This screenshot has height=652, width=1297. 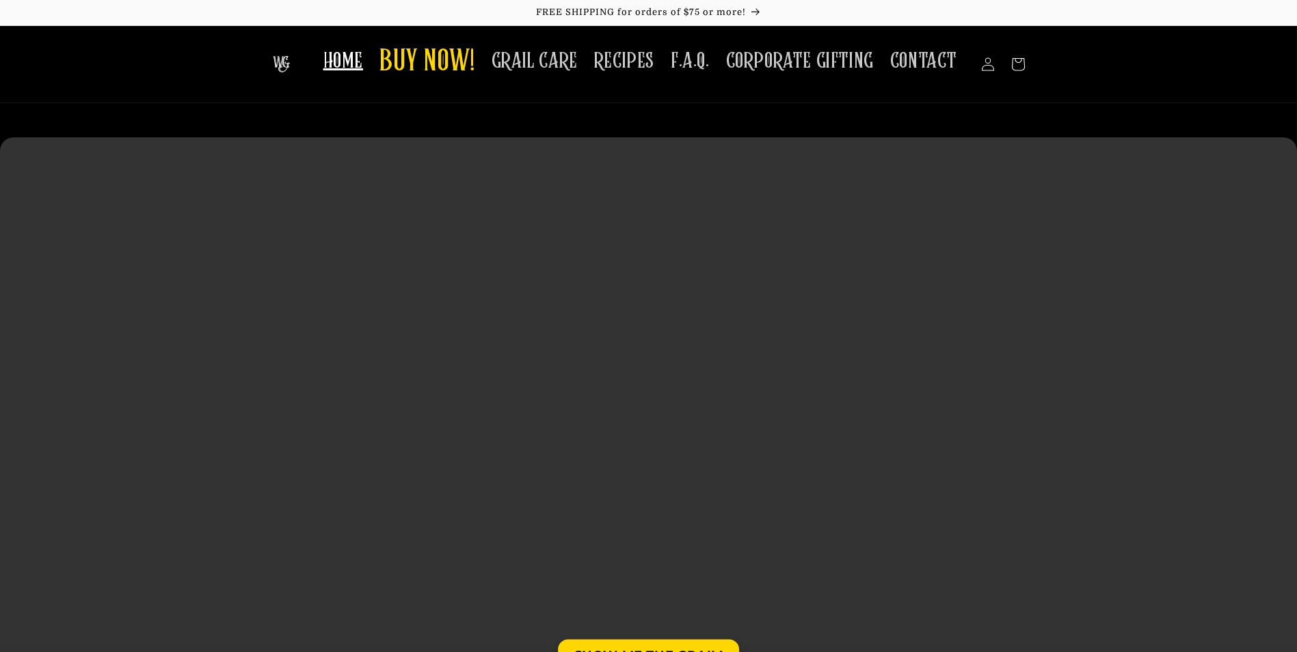 What do you see at coordinates (624, 61) in the screenshot?
I see `span: RECIPES` at bounding box center [624, 61].